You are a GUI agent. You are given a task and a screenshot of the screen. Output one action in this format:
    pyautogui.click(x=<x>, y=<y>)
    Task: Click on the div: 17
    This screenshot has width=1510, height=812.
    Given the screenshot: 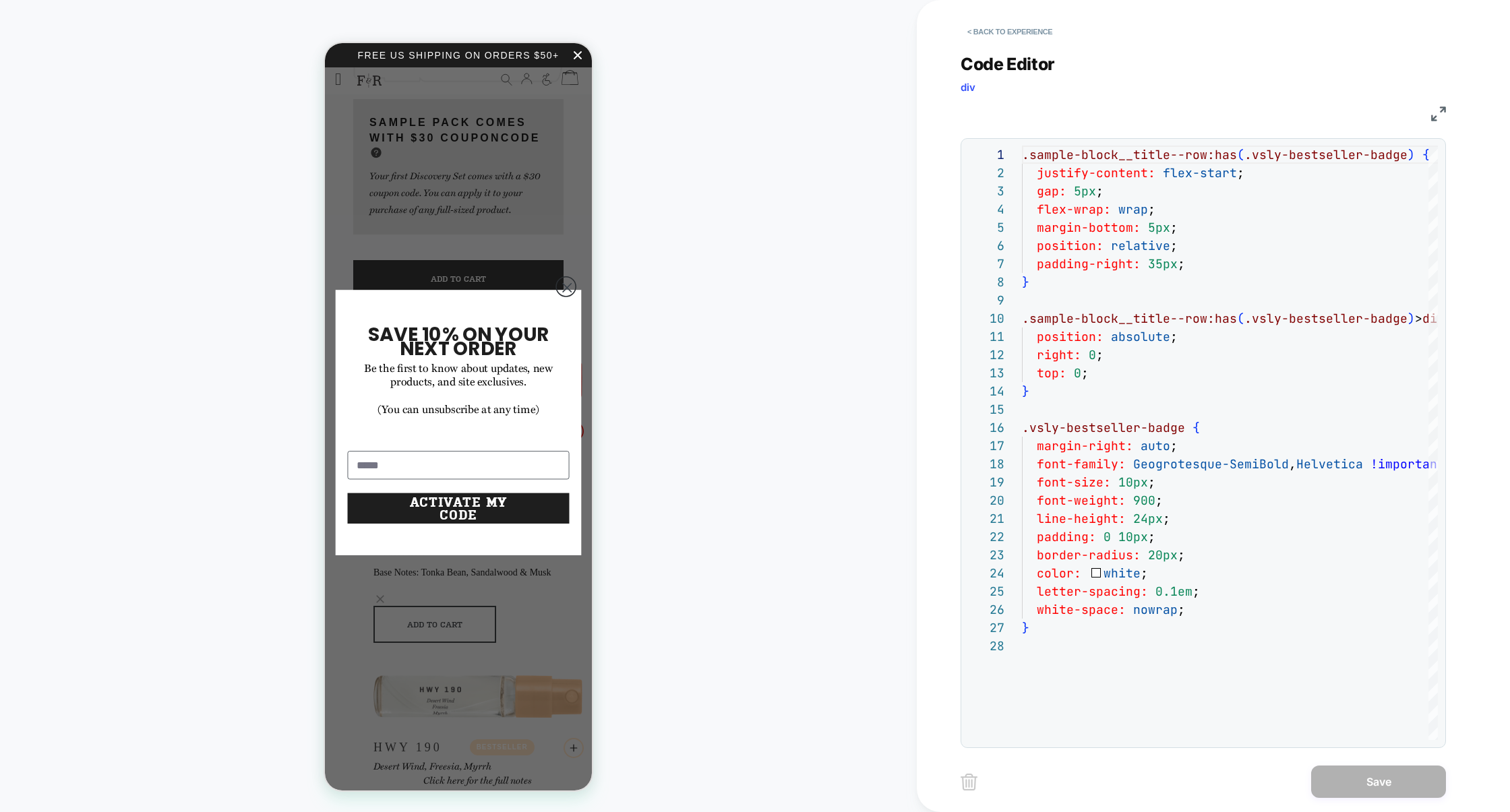 What is the action you would take?
    pyautogui.click(x=986, y=445)
    